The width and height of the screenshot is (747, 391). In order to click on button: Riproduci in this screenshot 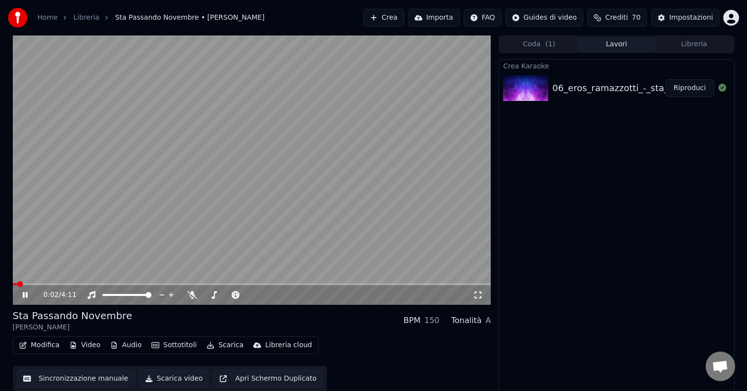, I will do `click(690, 88)`.